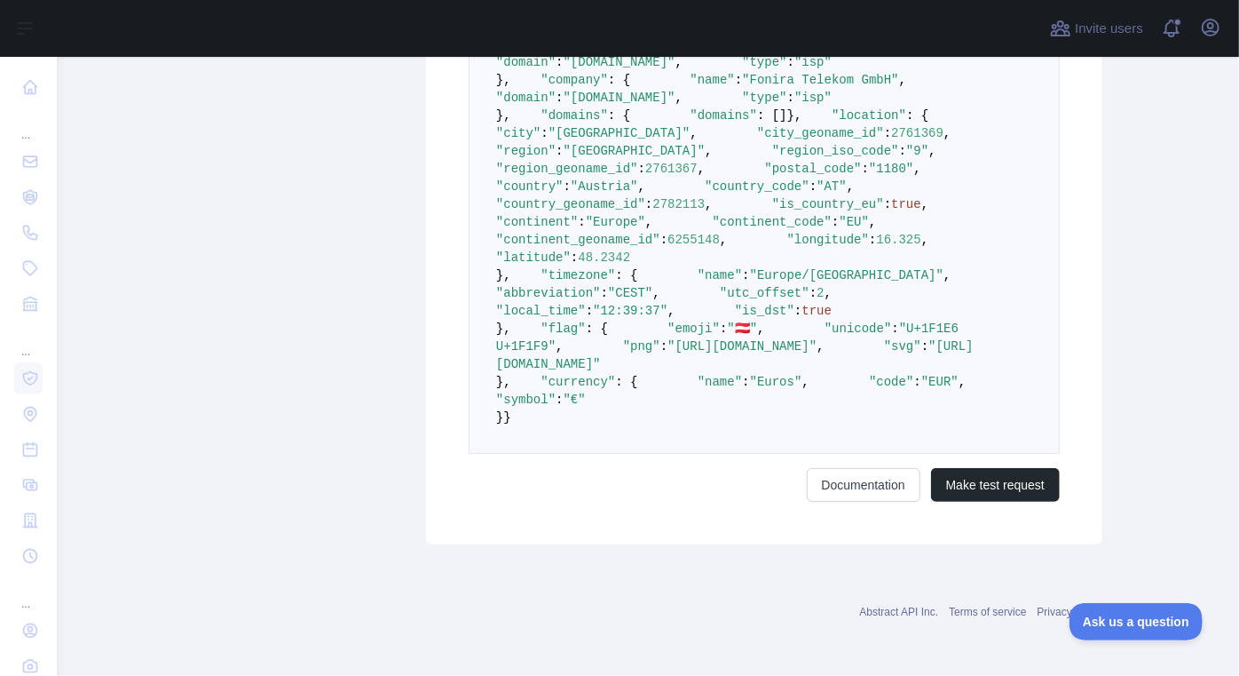 The image size is (1239, 676). Describe the element at coordinates (615, 222) in the screenshot. I see `span: "Europe"` at that location.